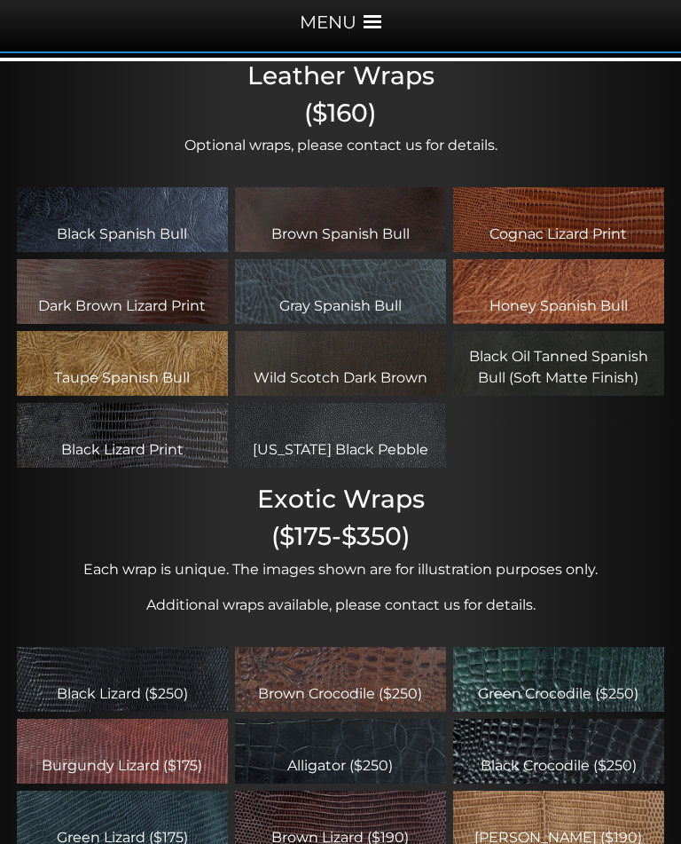 This screenshot has height=844, width=681. What do you see at coordinates (122, 219) in the screenshot?
I see `div: Black Spanish Bull` at bounding box center [122, 219].